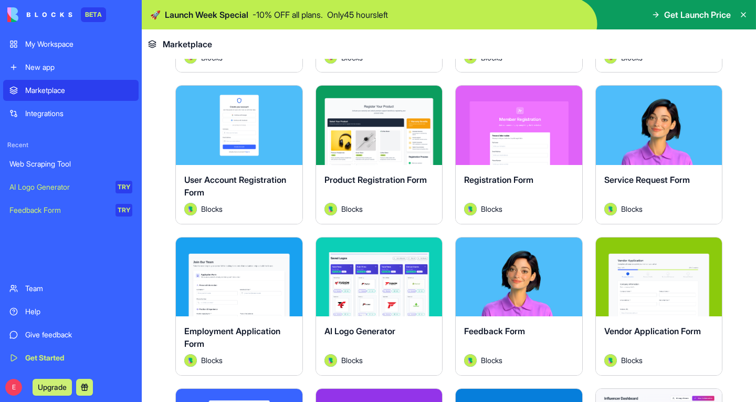  Describe the element at coordinates (71, 44) in the screenshot. I see `a: My Workspace` at that location.